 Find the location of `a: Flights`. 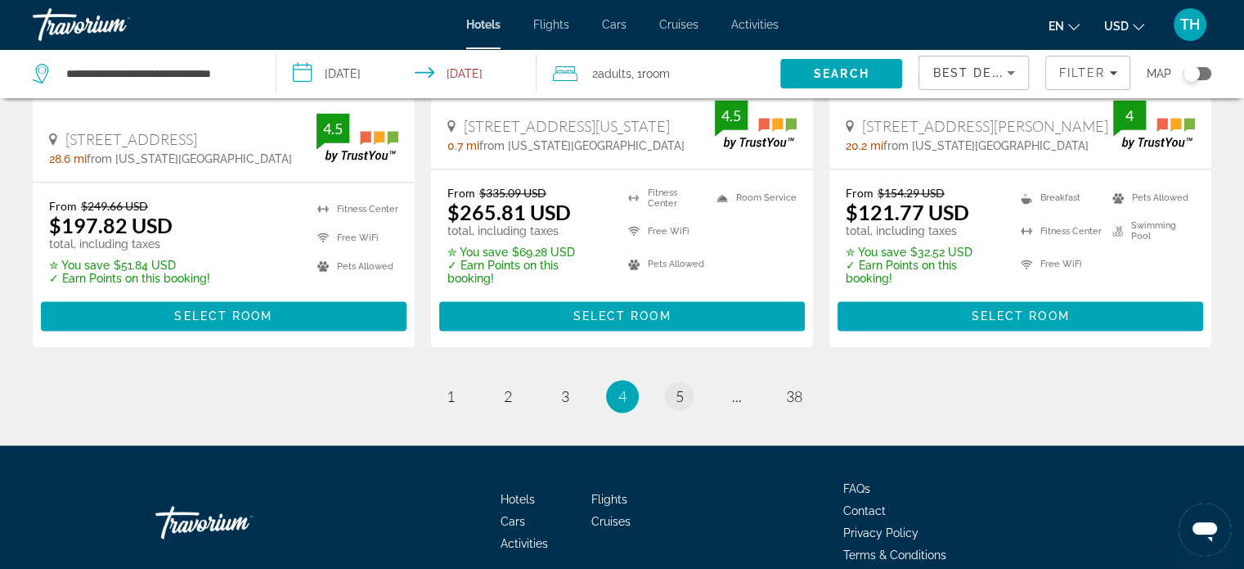

a: Flights is located at coordinates (551, 25).